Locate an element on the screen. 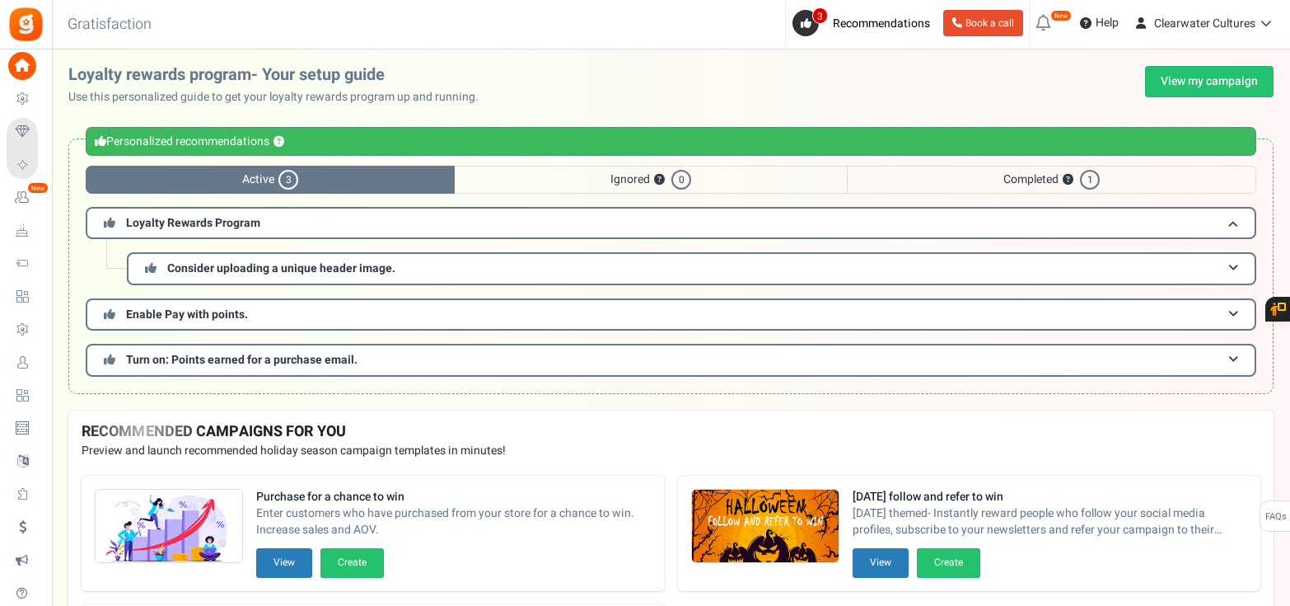 Image resolution: width=1290 pixels, height=606 pixels. strong: Purchase for a chance to win is located at coordinates (454, 497).